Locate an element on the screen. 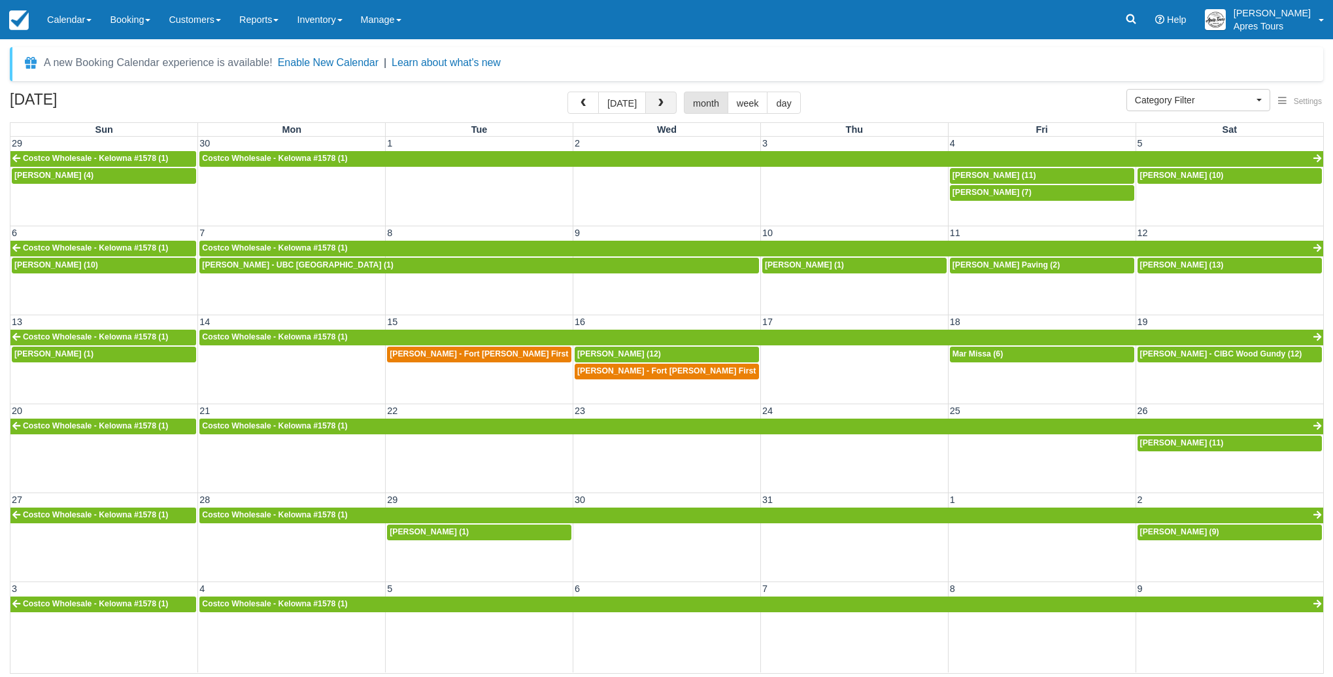  a: Learn about what's new is located at coordinates (446, 62).